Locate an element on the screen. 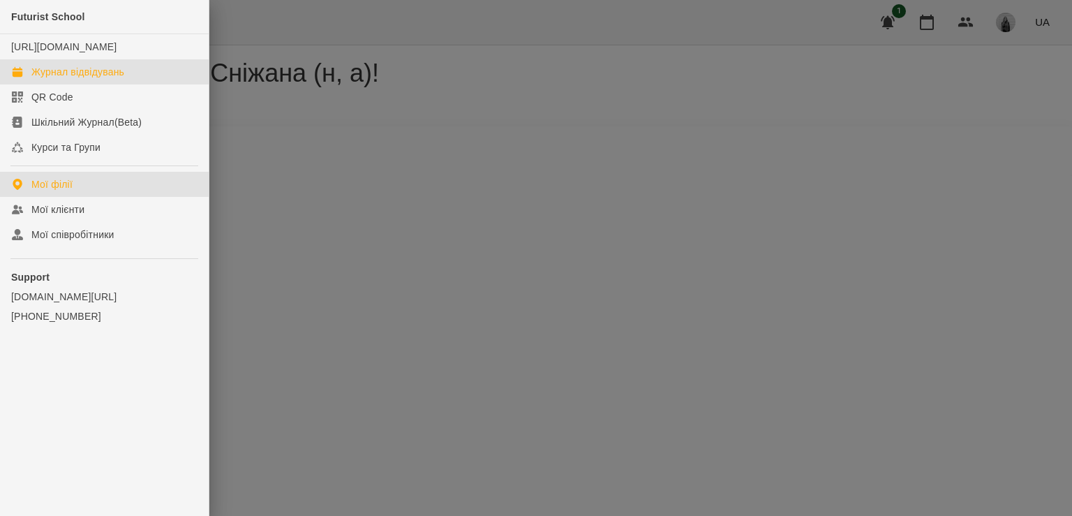 The width and height of the screenshot is (1072, 516). div: QR Code is located at coordinates (52, 97).